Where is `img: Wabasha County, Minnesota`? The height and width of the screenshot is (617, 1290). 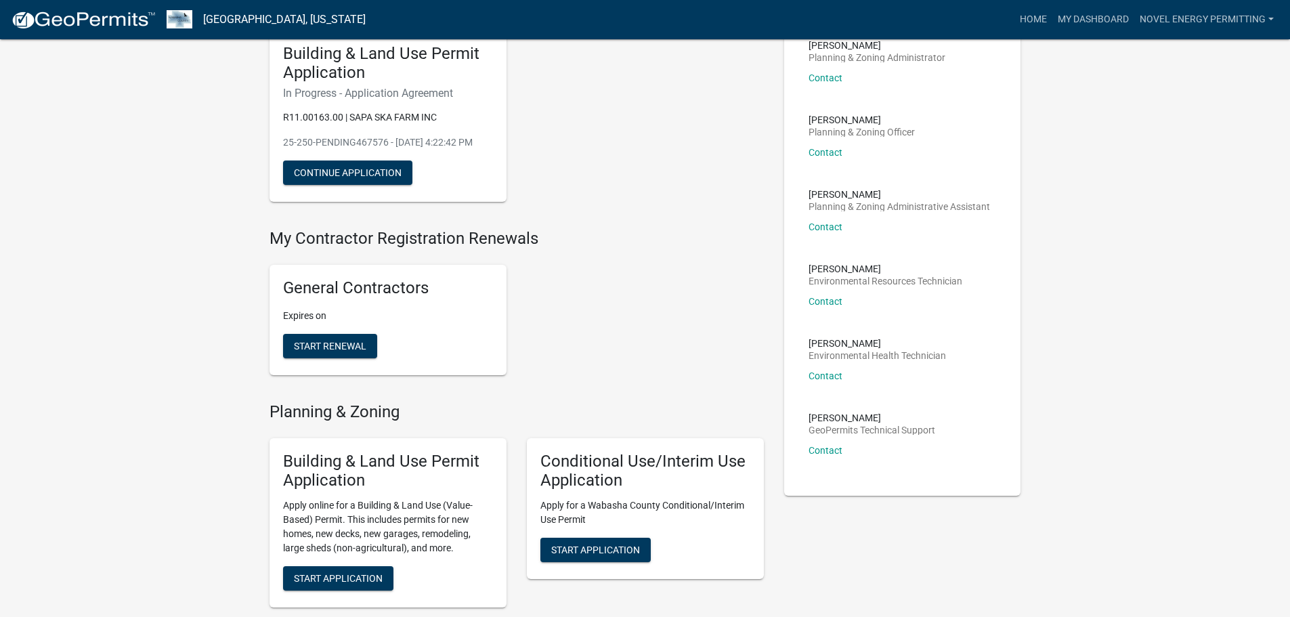
img: Wabasha County, Minnesota is located at coordinates (179, 19).